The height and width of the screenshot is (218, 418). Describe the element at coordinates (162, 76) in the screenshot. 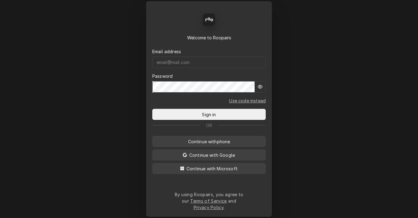

I see `label: Password` at that location.